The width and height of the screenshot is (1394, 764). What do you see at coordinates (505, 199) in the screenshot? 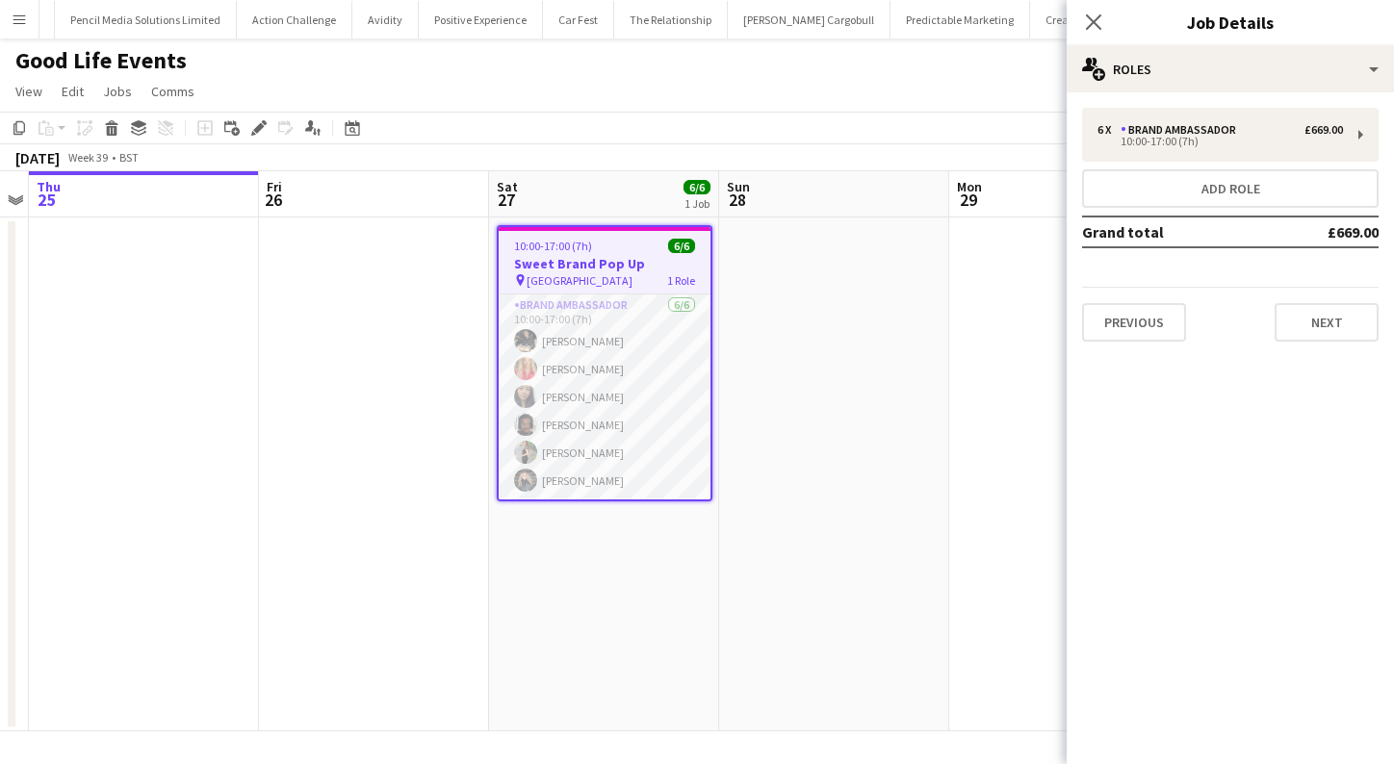
I see `span: 27` at bounding box center [505, 199].